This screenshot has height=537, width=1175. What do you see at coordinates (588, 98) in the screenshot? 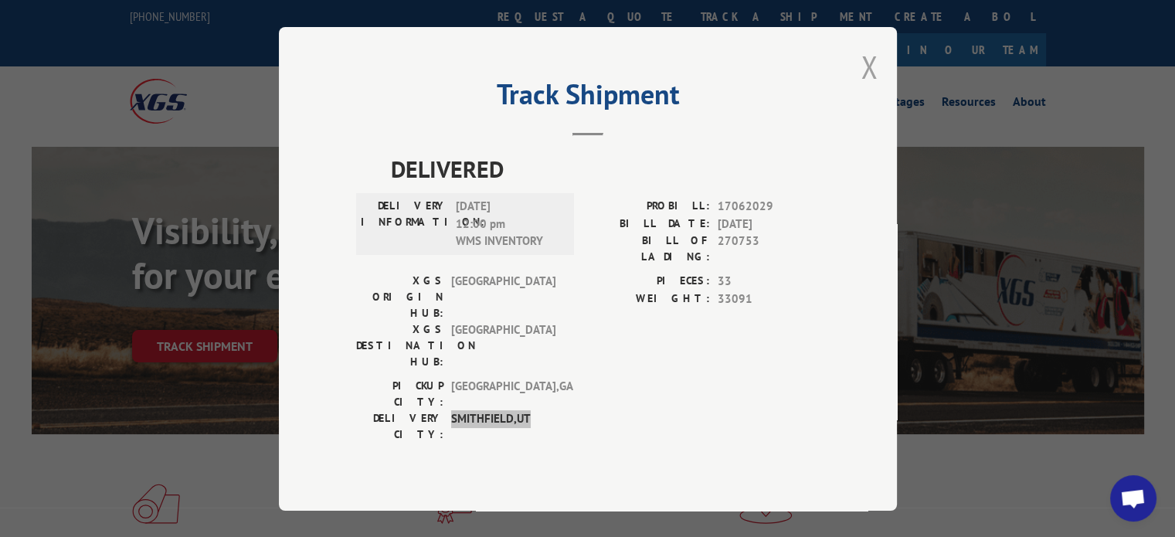
I see `h2: Track Shipment` at bounding box center [588, 98].